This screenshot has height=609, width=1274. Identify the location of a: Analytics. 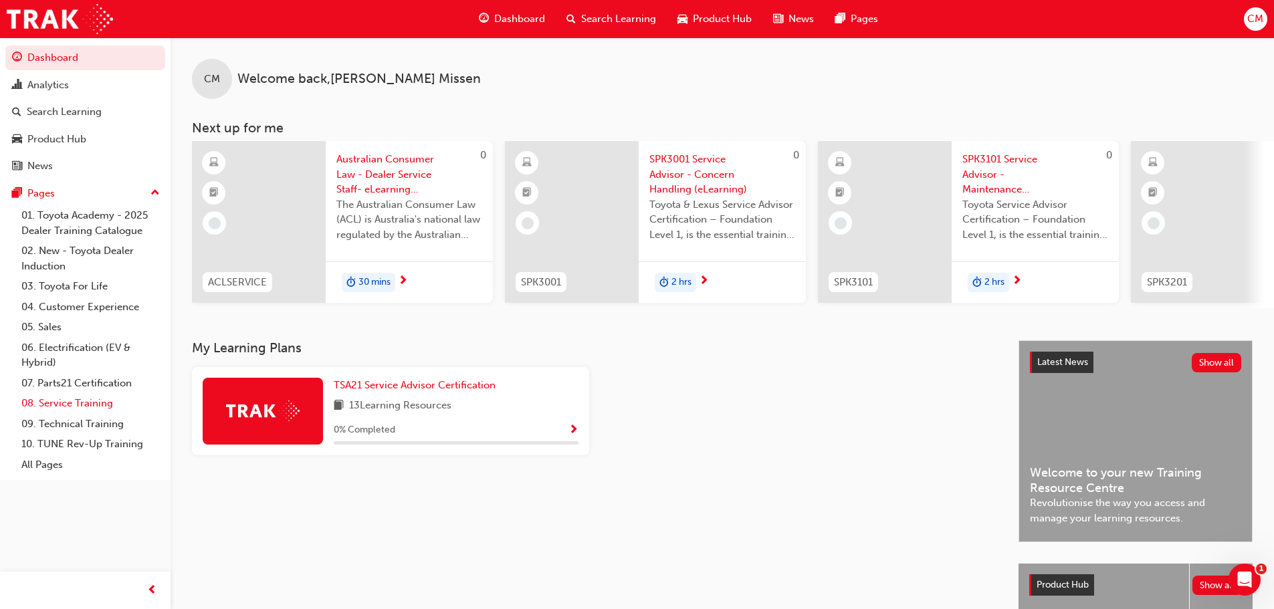
(85, 85).